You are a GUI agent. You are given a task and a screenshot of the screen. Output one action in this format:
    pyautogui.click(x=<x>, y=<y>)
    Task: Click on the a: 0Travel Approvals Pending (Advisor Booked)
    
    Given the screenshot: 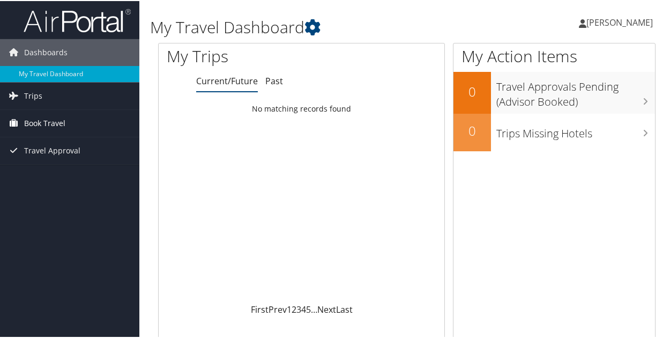 What is the action you would take?
    pyautogui.click(x=554, y=91)
    